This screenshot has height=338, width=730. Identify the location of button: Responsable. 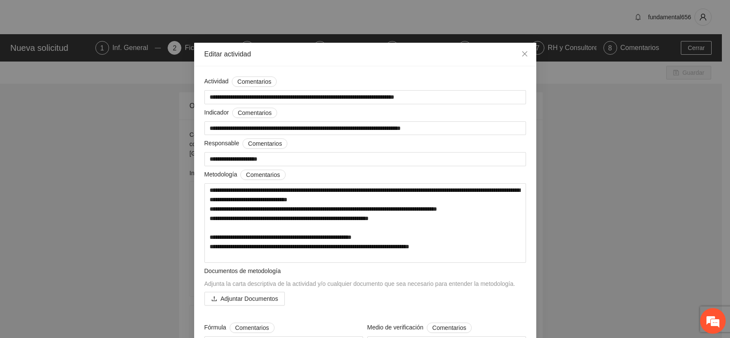
(265, 144).